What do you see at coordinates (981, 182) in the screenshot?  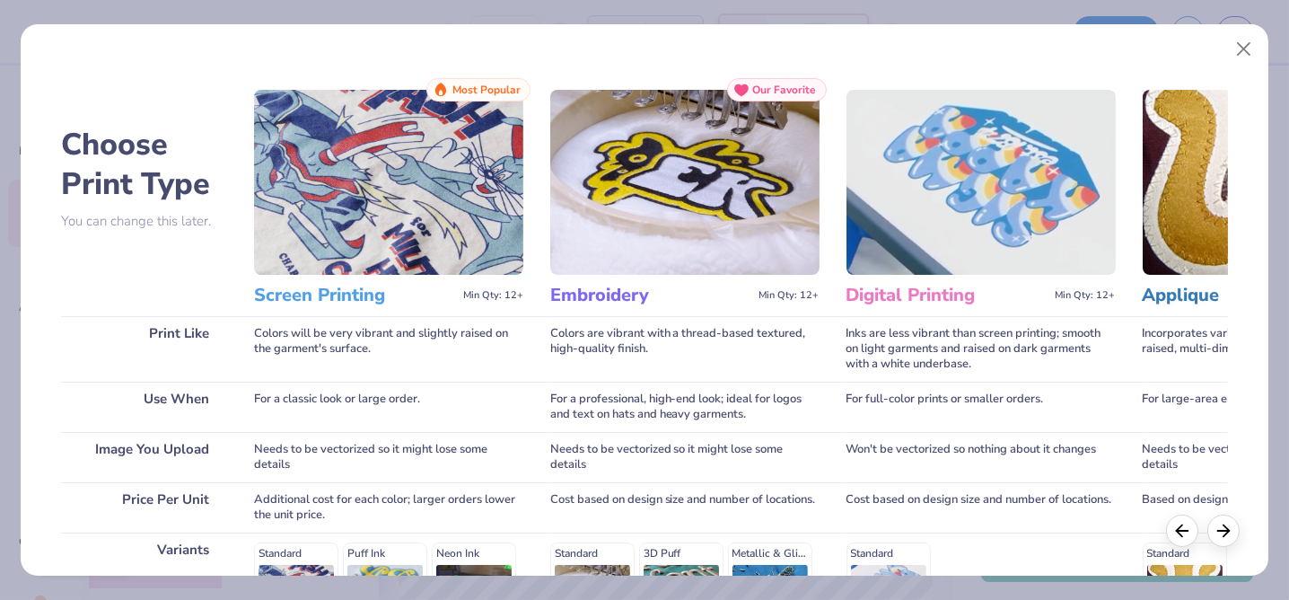 I see `img: Digital Printing` at bounding box center [981, 182].